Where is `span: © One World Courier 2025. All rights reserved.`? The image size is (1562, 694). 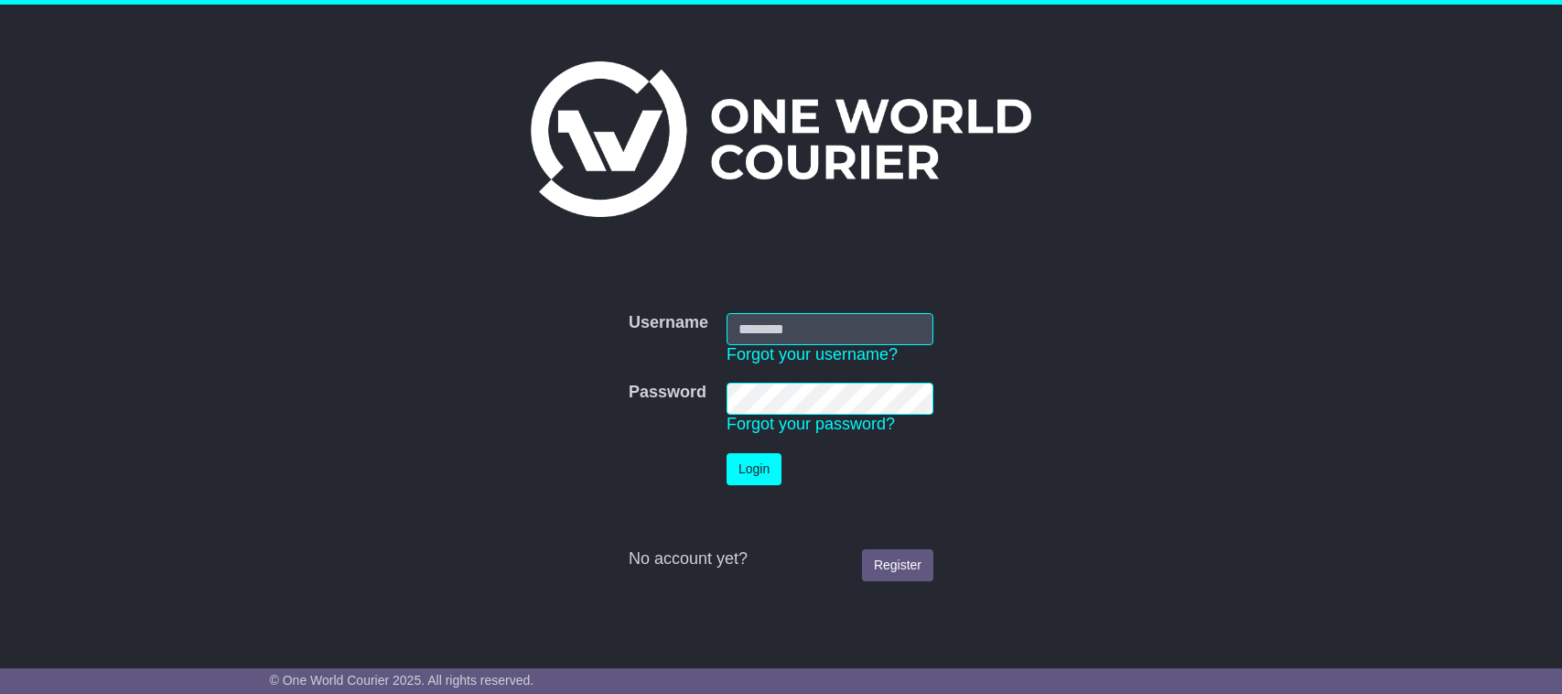 span: © One World Courier 2025. All rights reserved. is located at coordinates (402, 680).